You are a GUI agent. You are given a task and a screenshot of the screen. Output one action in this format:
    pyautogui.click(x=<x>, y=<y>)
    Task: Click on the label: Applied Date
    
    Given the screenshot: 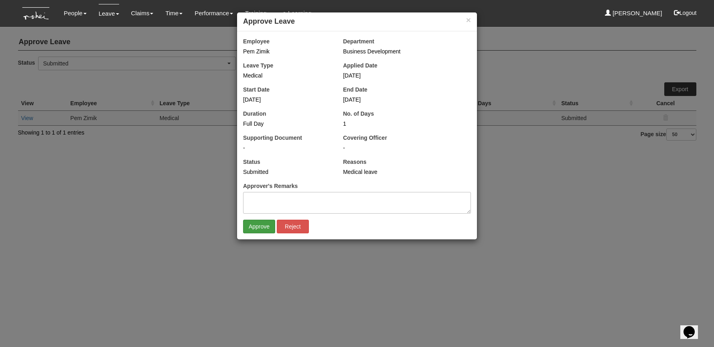 What is the action you would take?
    pyautogui.click(x=360, y=65)
    